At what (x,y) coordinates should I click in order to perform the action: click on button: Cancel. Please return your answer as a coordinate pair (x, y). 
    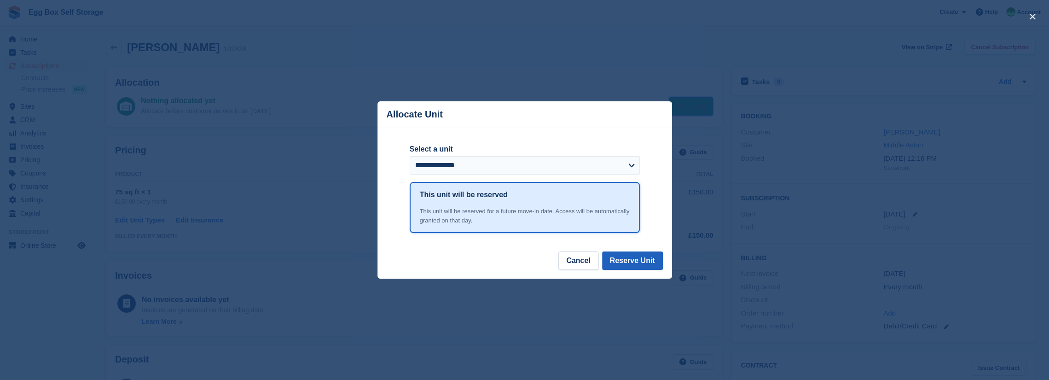
    Looking at the image, I should click on (578, 261).